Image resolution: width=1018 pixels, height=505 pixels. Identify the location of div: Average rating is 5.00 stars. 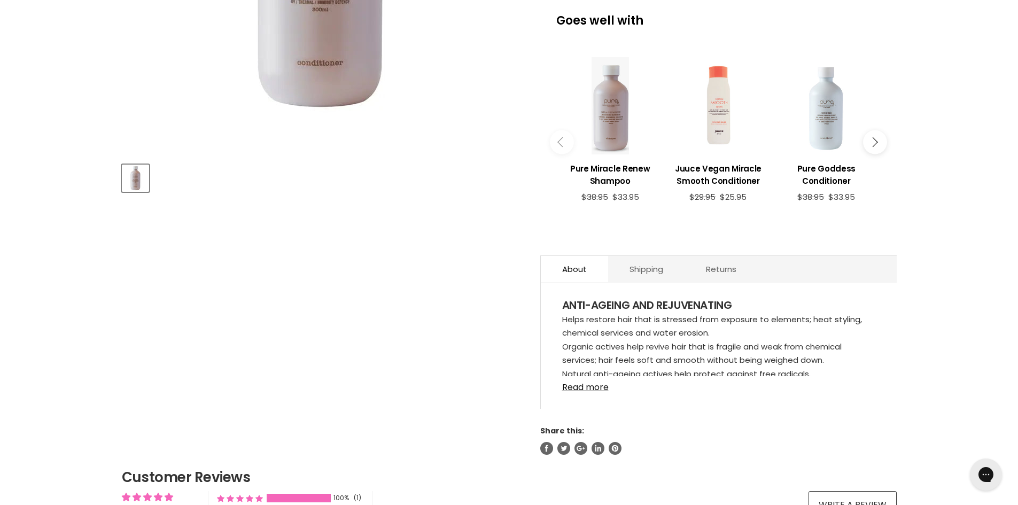
(158, 497).